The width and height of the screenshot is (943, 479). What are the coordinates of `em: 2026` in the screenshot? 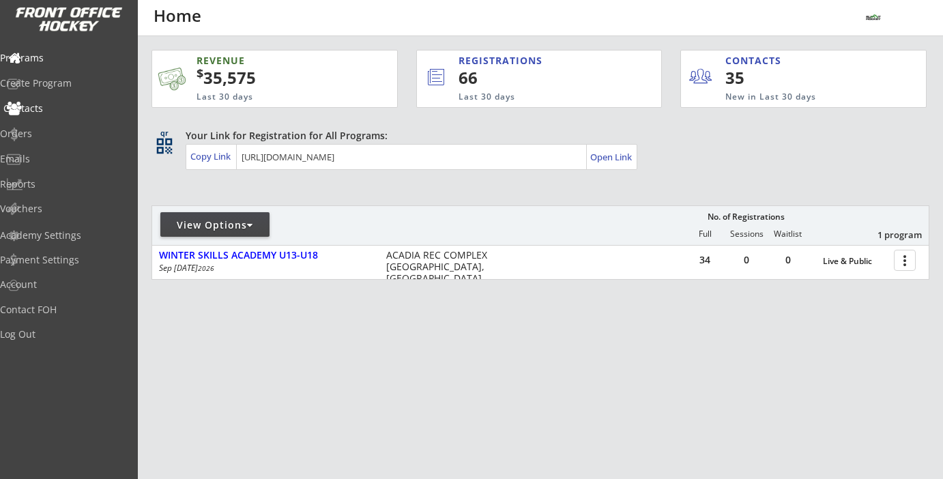 It's located at (206, 268).